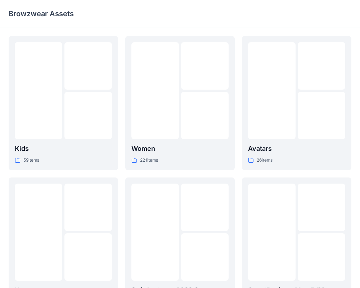  Describe the element at coordinates (265, 160) in the screenshot. I see `p: 26 items` at that location.